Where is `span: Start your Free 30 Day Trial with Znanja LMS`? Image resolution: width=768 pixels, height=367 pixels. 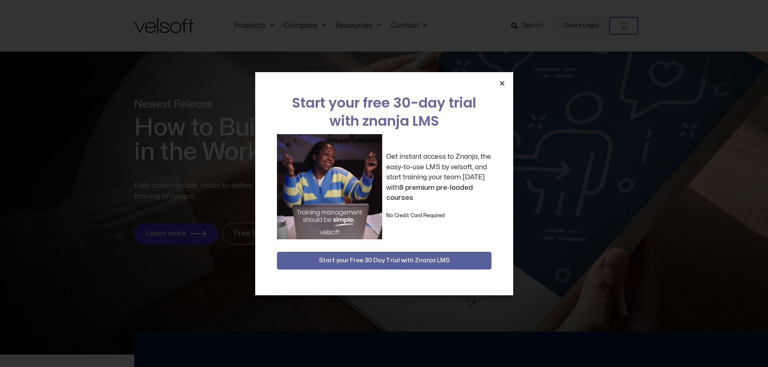
span: Start your Free 30 Day Trial with Znanja LMS is located at coordinates (384, 261).